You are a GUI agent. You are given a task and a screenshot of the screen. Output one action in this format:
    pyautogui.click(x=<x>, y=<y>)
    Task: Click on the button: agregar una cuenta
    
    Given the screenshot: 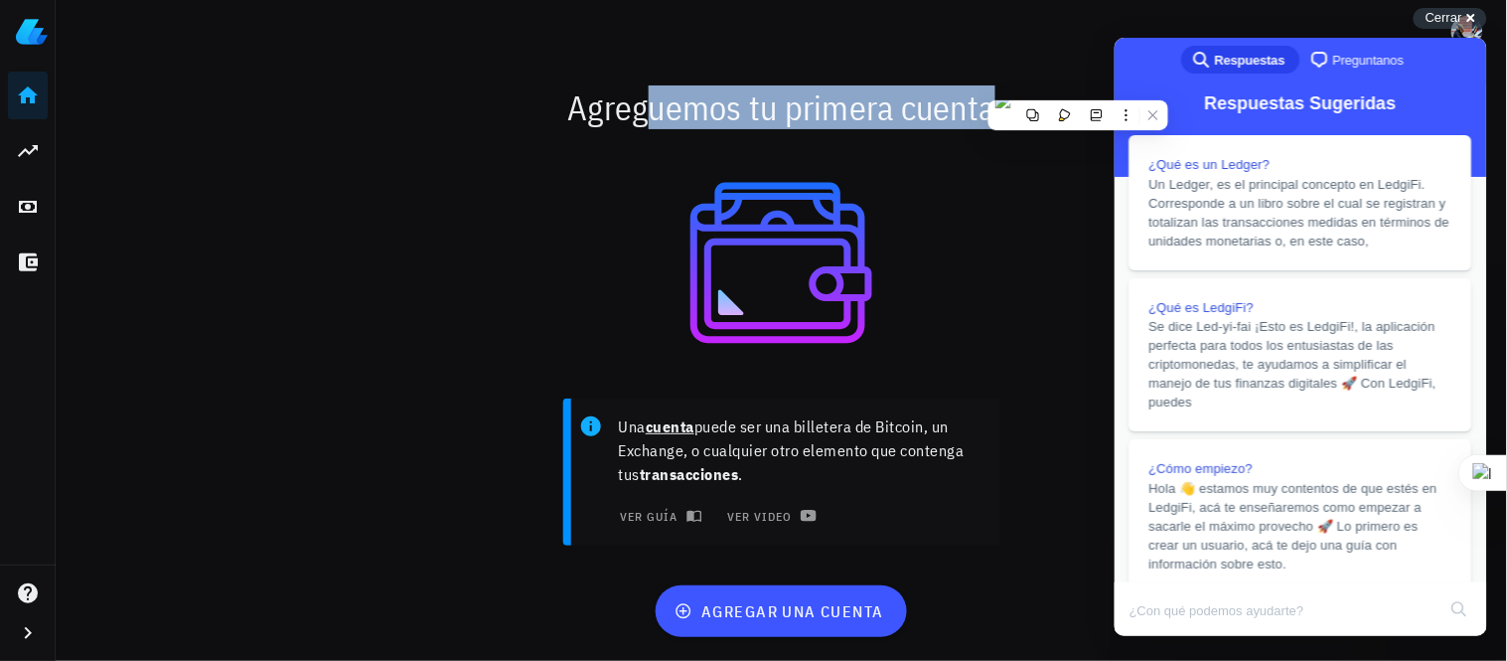 What is the action you would take?
    pyautogui.click(x=781, y=611)
    